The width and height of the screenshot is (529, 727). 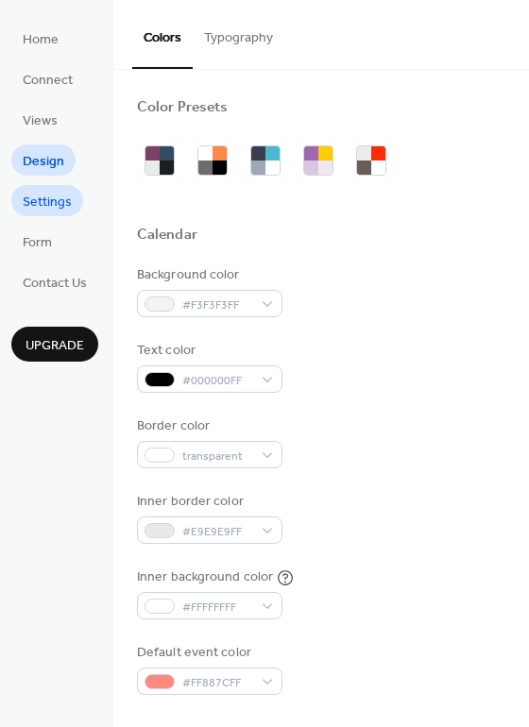 I want to click on div: Calendar, so click(x=167, y=235).